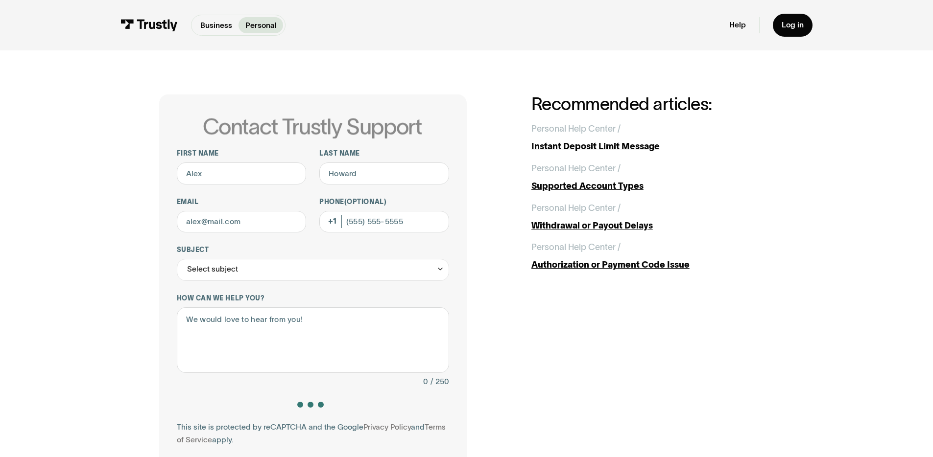  I want to click on p: Personal, so click(261, 25).